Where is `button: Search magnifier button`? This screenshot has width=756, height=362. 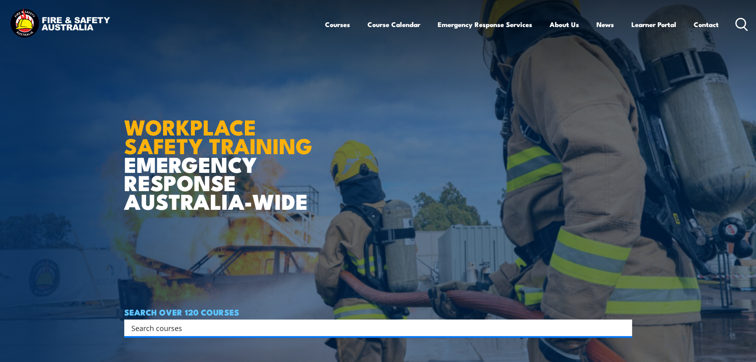
button: Search magnifier button is located at coordinates (624, 327).